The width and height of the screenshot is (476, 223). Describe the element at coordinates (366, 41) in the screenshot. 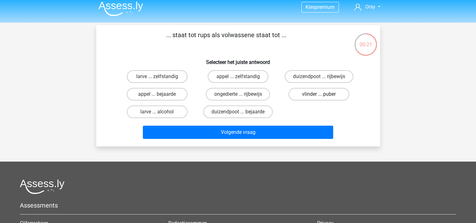

I see `div: 00:21` at that location.